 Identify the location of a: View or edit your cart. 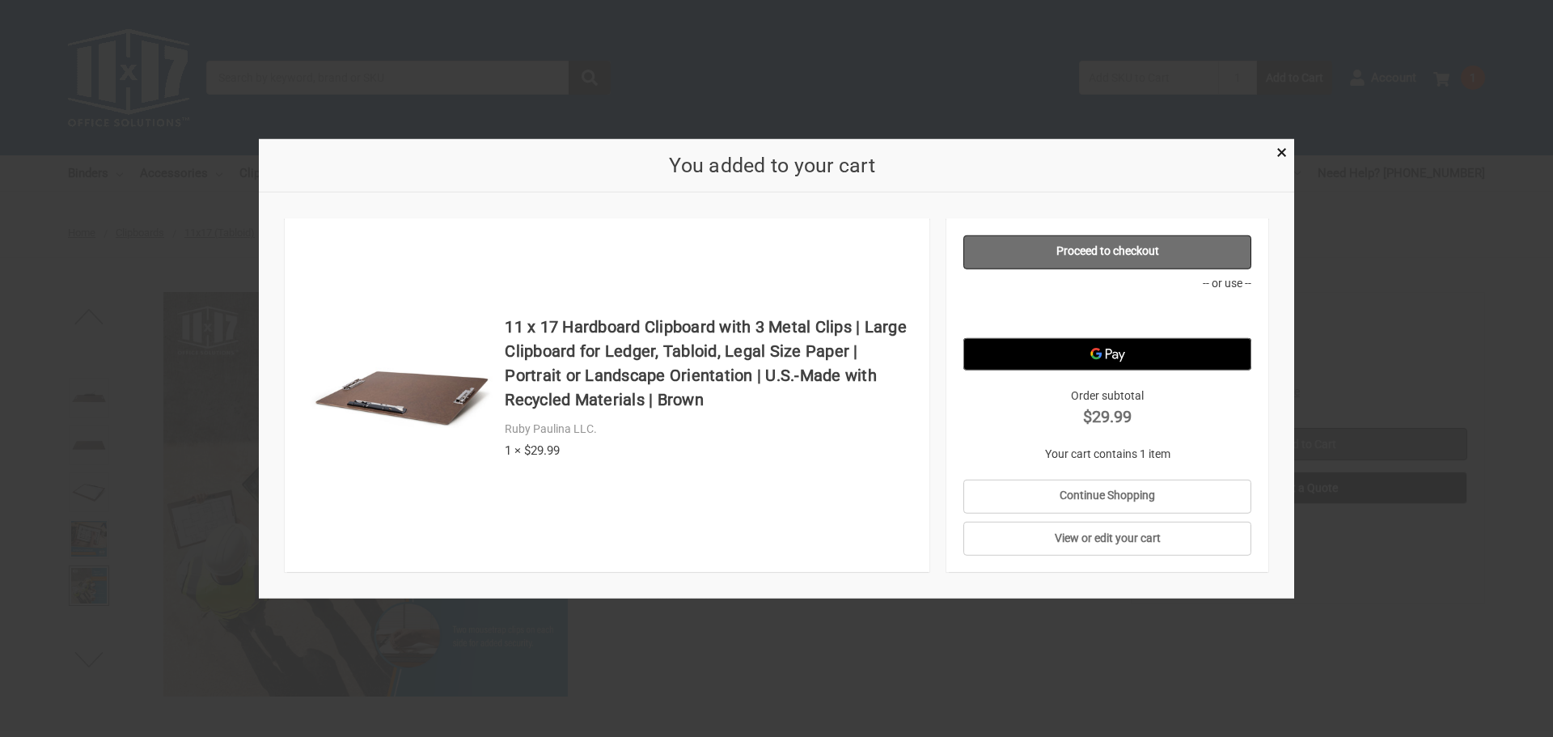
(1107, 539).